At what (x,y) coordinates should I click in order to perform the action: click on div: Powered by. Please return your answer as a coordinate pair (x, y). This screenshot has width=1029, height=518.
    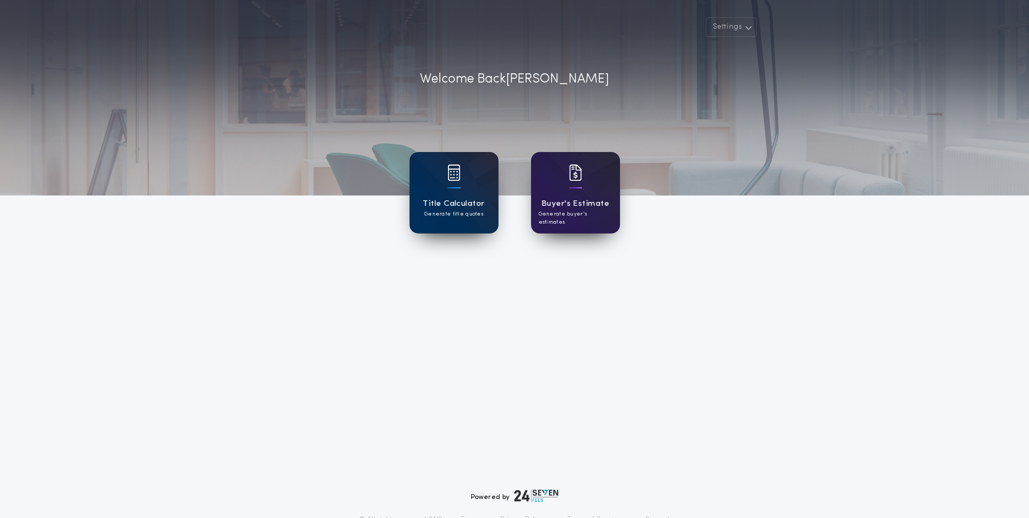
    Looking at the image, I should click on (515, 495).